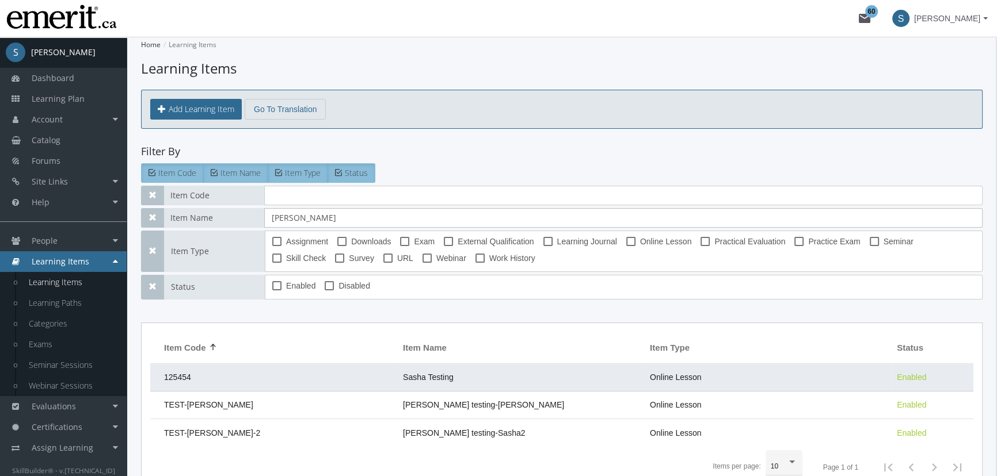 The image size is (997, 476). I want to click on span: Dashboard, so click(53, 78).